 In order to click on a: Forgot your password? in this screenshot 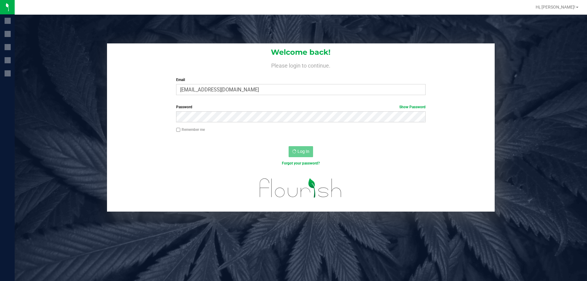, I will do `click(301, 163)`.